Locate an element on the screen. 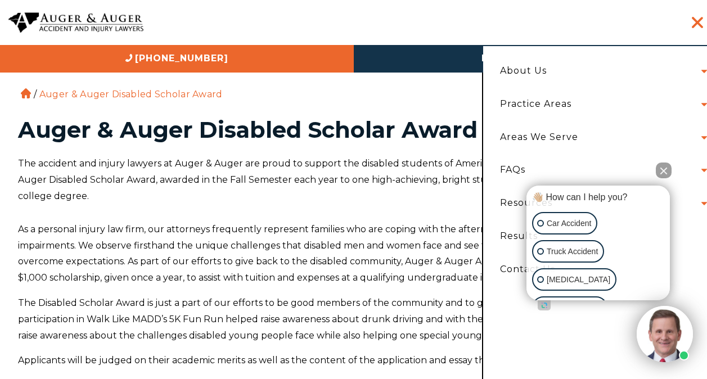 The image size is (707, 379). a: Resources is located at coordinates (526, 203).